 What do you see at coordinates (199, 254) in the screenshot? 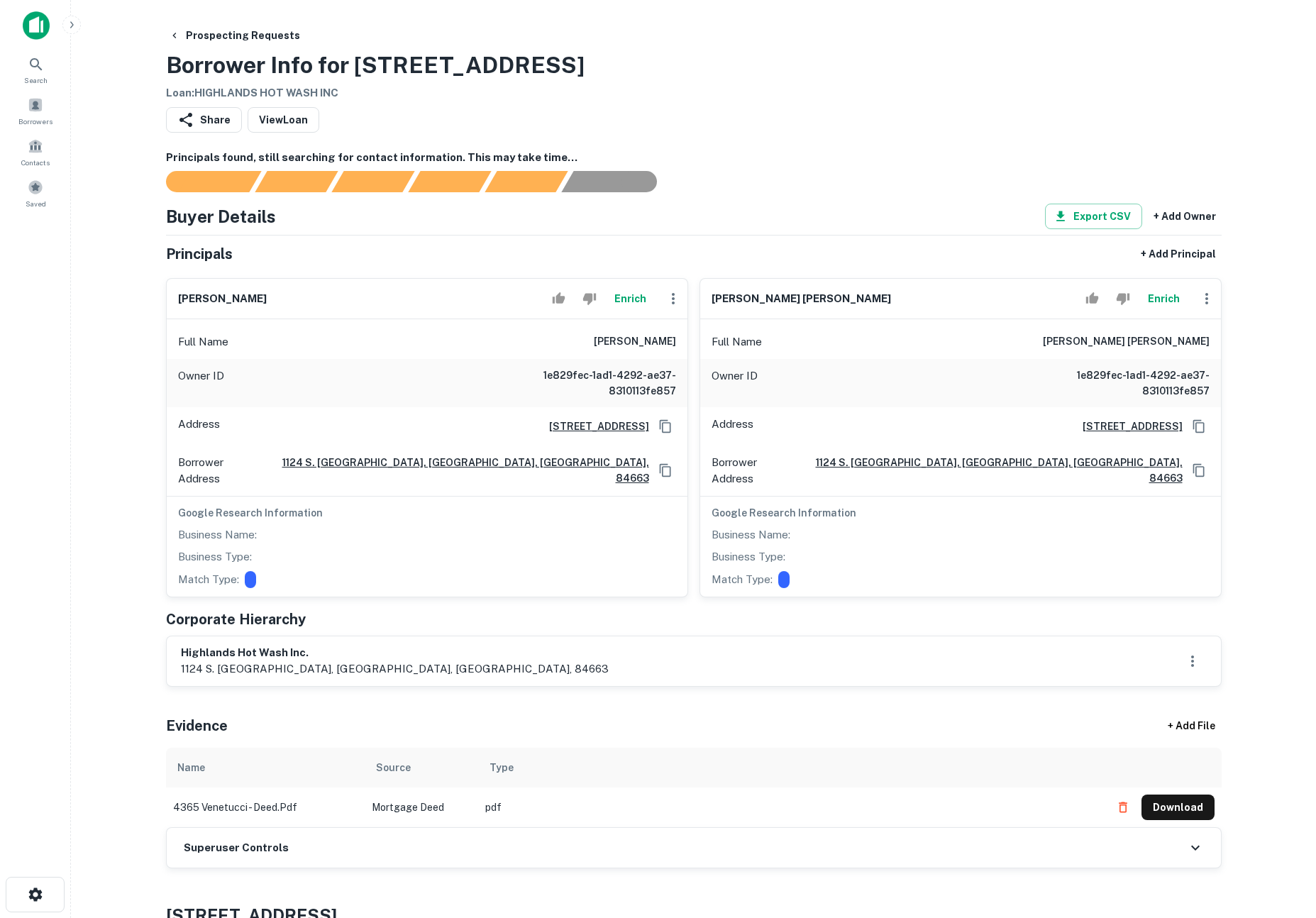
I see `h5: Principals` at bounding box center [199, 254].